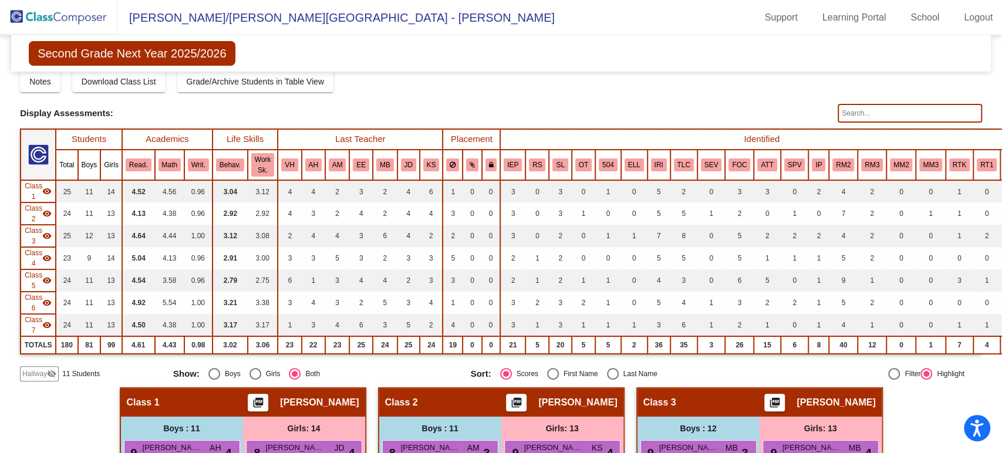 This screenshot has width=1002, height=453. What do you see at coordinates (818, 165) in the screenshot?
I see `button: IP` at bounding box center [818, 165].